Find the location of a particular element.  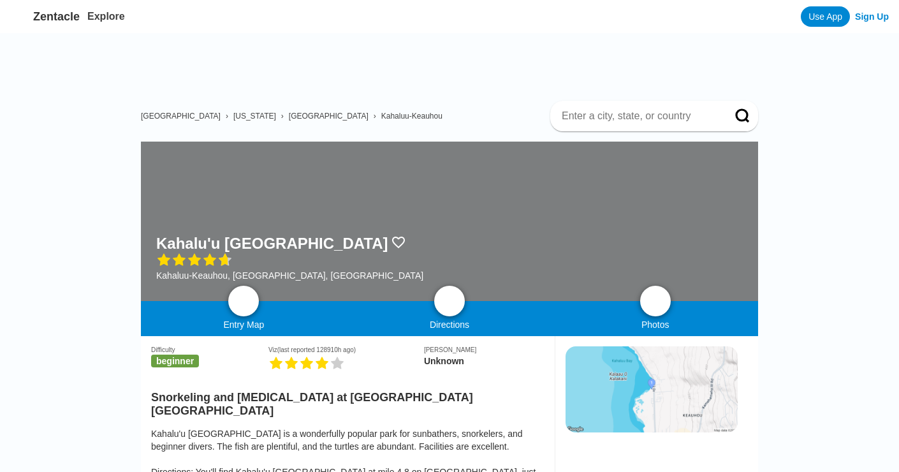

a: Explore is located at coordinates (106, 16).